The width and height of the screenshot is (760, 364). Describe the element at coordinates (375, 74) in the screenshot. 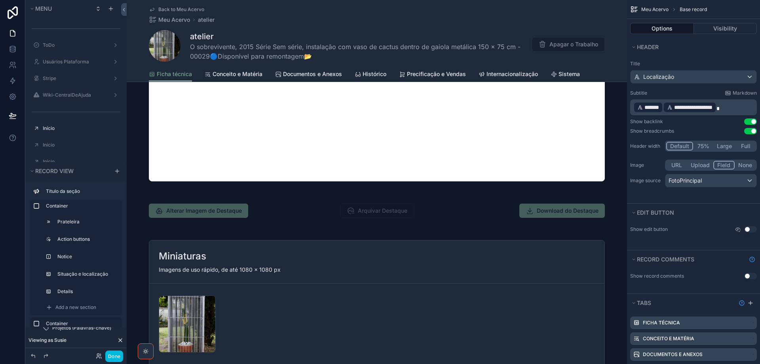

I see `span: Histórico` at that location.